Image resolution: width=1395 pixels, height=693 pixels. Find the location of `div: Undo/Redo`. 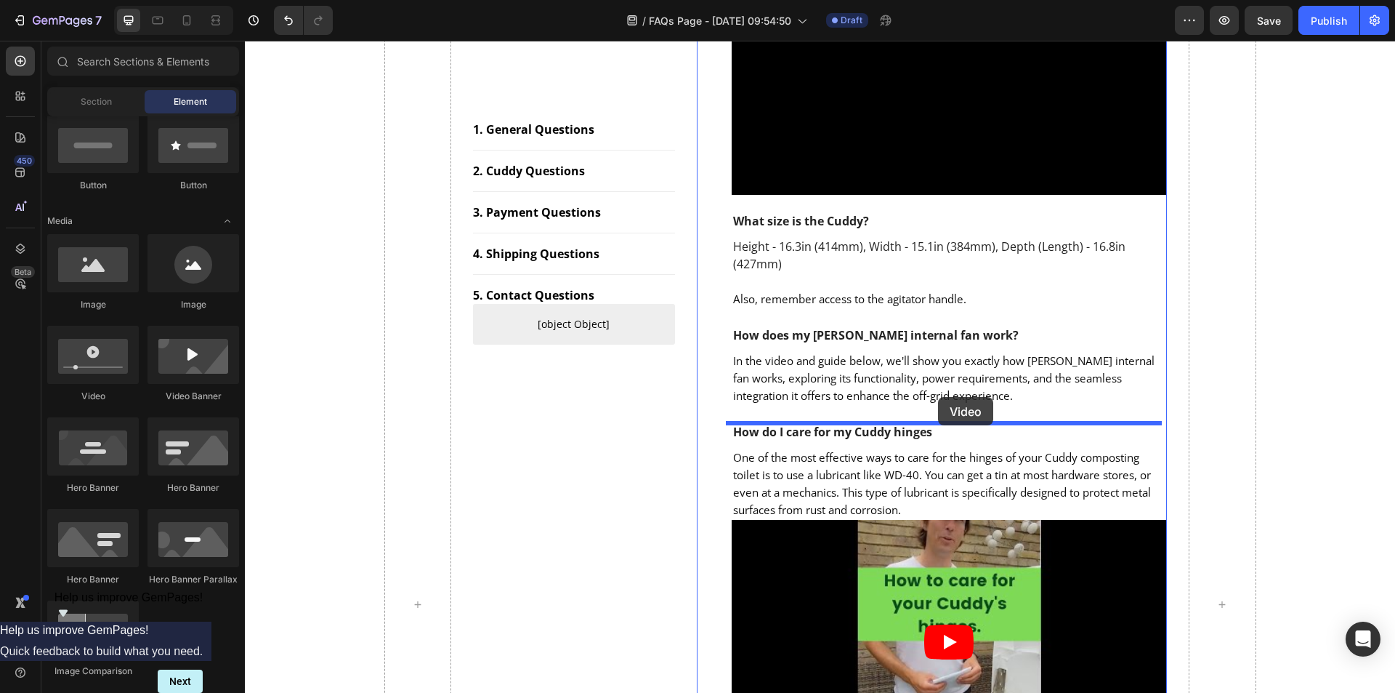

div: Undo/Redo is located at coordinates (303, 20).